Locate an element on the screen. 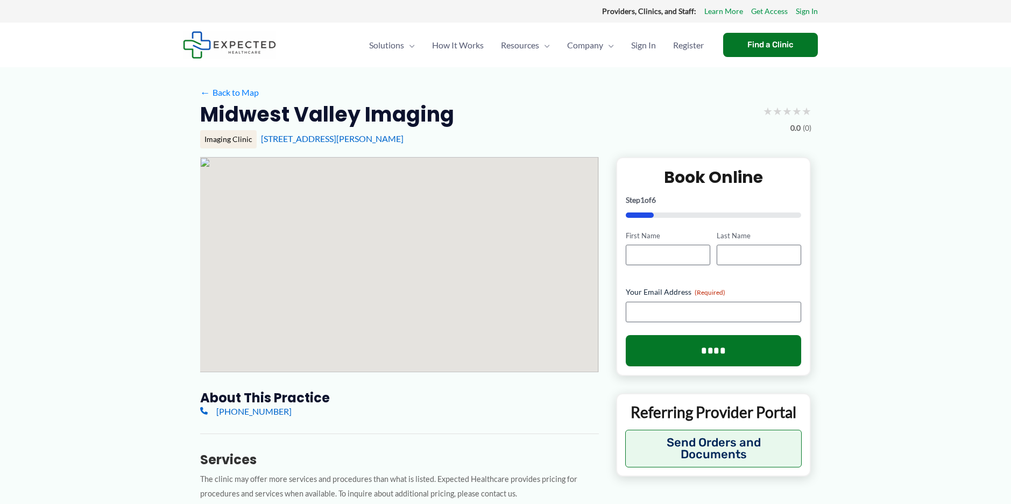 The width and height of the screenshot is (1011, 504). div: Imaging Clinic is located at coordinates (228, 139).